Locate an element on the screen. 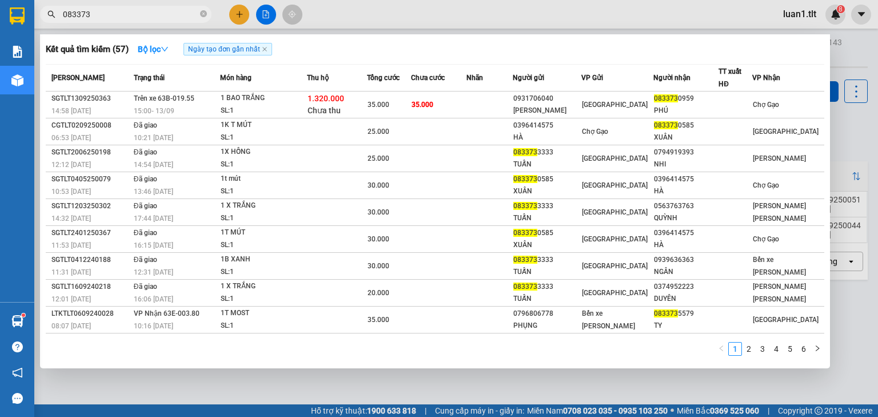 This screenshot has width=878, height=417. input: Tìm tên, số ĐT hoặc mã đơn is located at coordinates (130, 14).